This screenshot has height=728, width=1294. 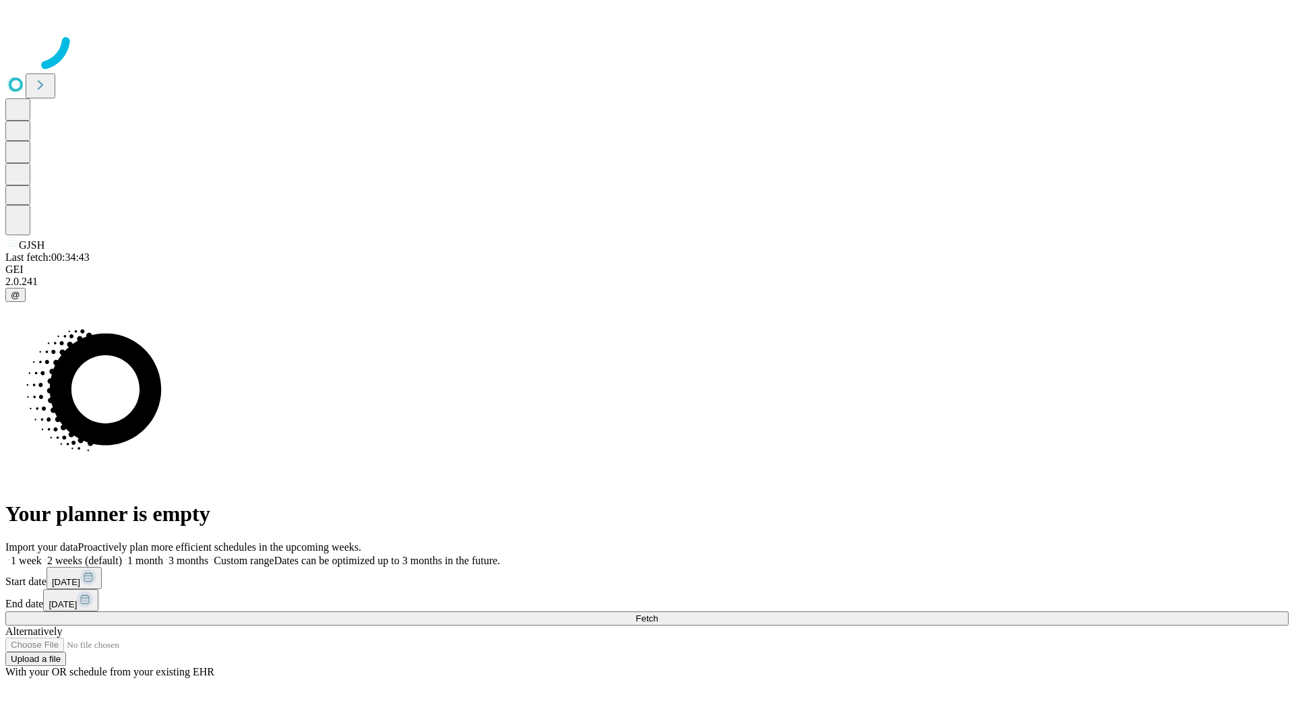 What do you see at coordinates (47, 257) in the screenshot?
I see `span: Last fetch: 00:34:43` at bounding box center [47, 257].